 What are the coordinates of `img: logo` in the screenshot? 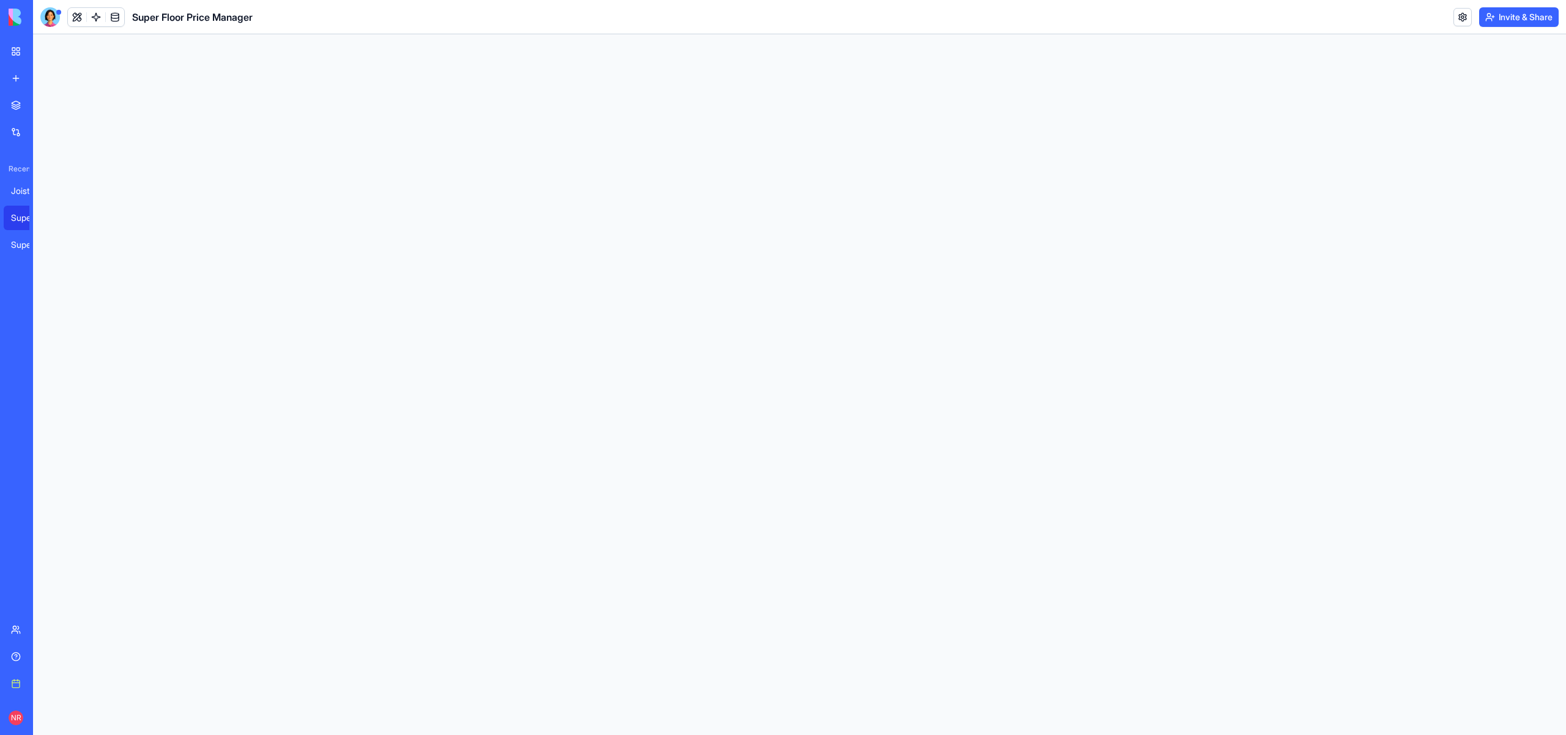 It's located at (46, 17).